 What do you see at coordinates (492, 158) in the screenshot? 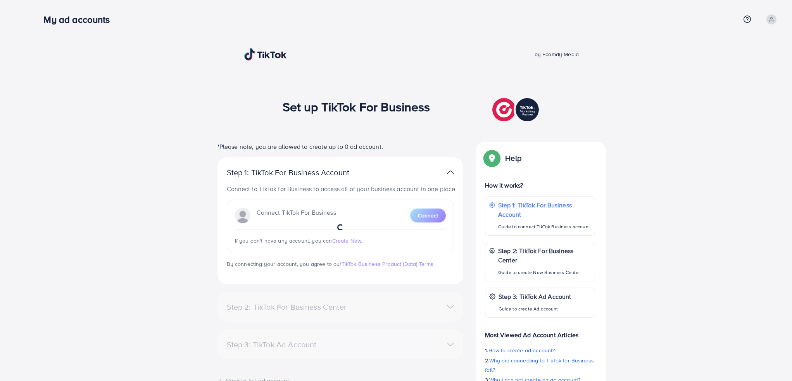
I see `img: Popup guide` at bounding box center [492, 158].